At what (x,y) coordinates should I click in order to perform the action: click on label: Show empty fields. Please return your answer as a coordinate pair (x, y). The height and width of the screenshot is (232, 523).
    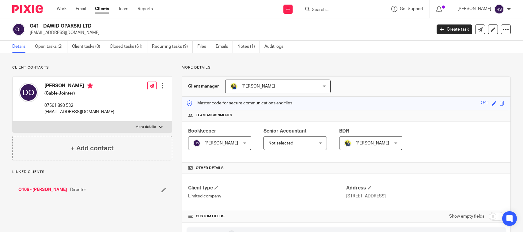
    Looking at the image, I should click on (467, 217).